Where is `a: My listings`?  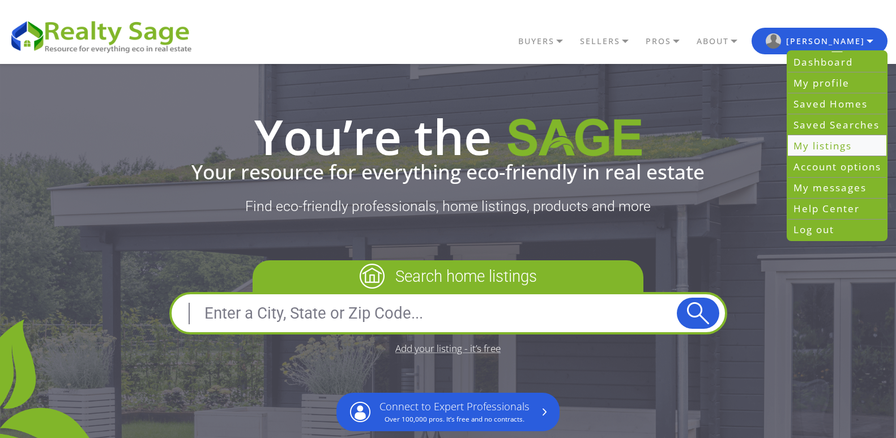
a: My listings is located at coordinates (837, 146).